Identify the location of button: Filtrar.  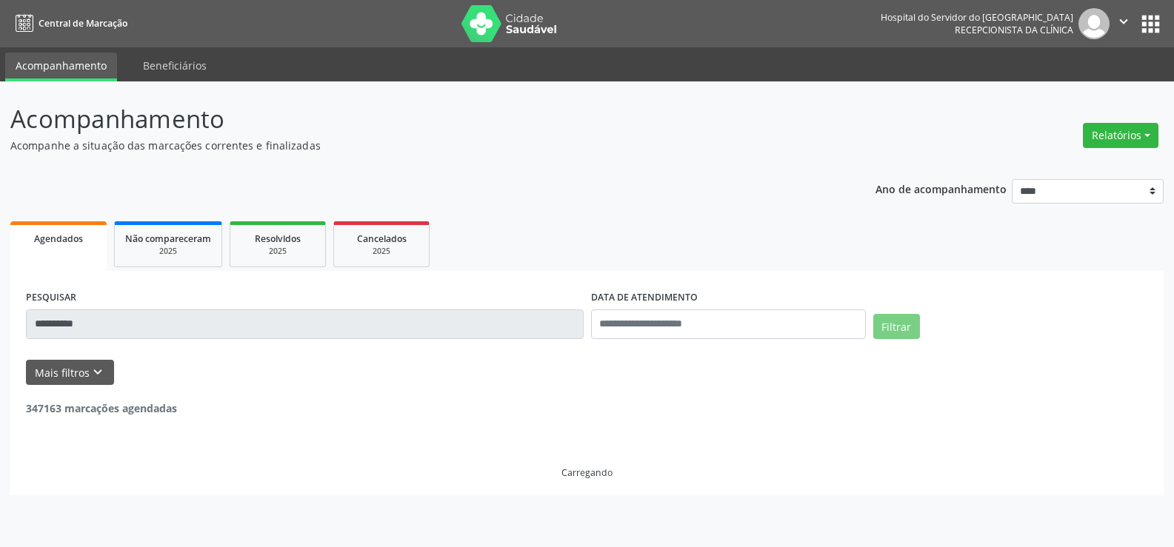
(896, 327).